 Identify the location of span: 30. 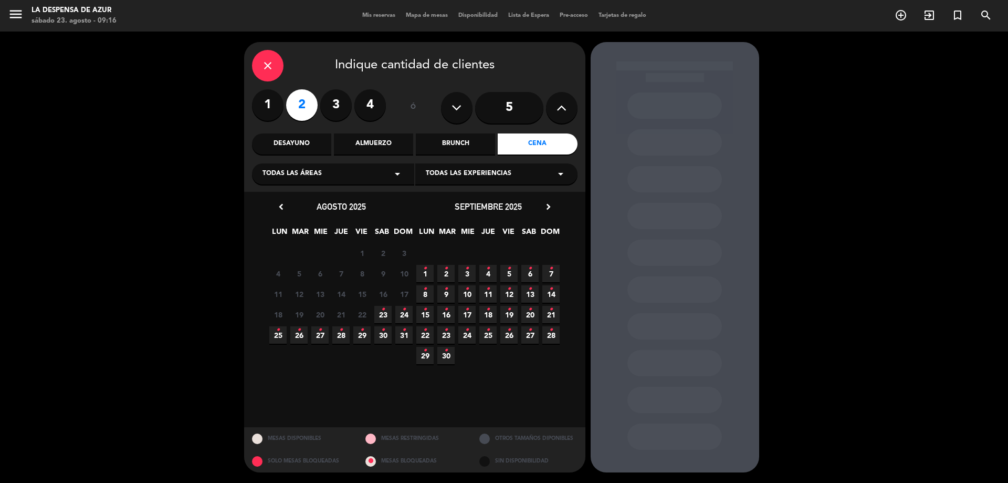
(383, 335).